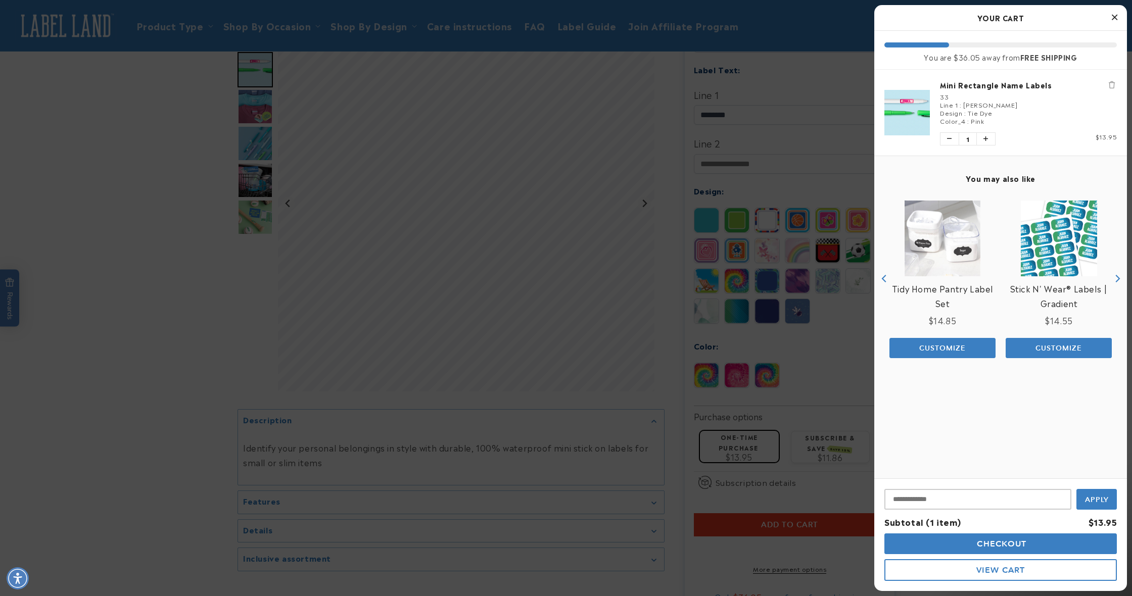 Image resolution: width=1132 pixels, height=596 pixels. Describe the element at coordinates (943, 239) in the screenshot. I see `img: View Tidy Home Pantry Label Set` at that location.